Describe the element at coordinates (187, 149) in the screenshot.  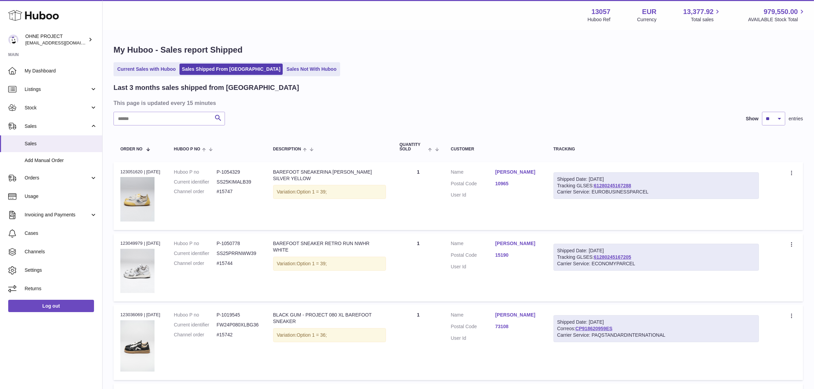
I see `span: Huboo P no` at that location.